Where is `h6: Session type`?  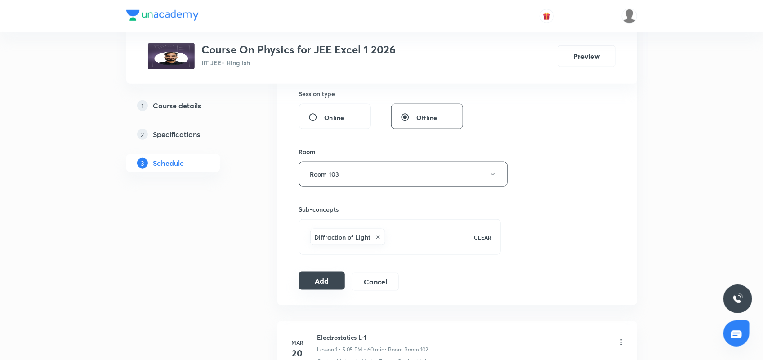
h6: Session type is located at coordinates (317, 94).